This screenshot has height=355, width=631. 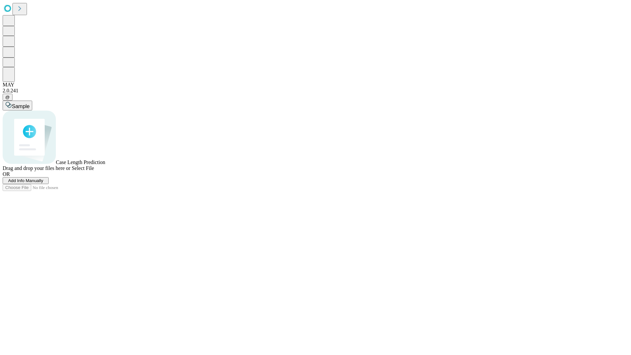 What do you see at coordinates (83, 168) in the screenshot?
I see `span: Select File` at bounding box center [83, 168].